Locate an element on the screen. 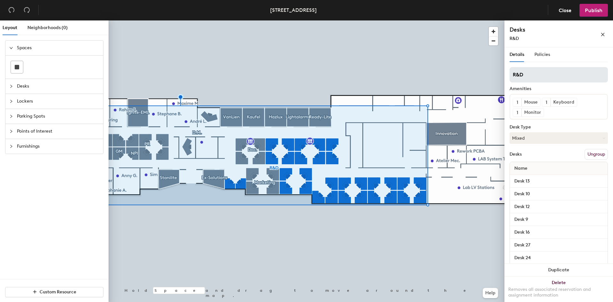 This screenshot has width=613, height=302. span: Desks is located at coordinates (58, 86).